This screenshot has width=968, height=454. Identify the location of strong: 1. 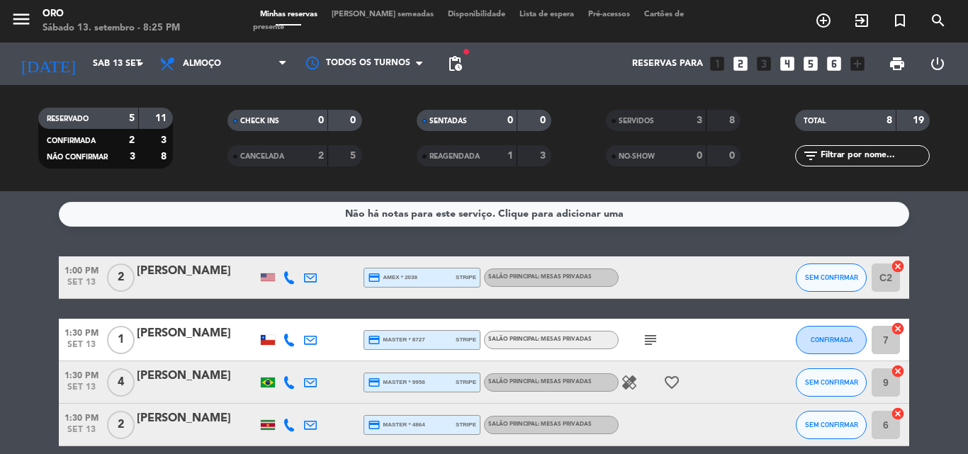
(510, 156).